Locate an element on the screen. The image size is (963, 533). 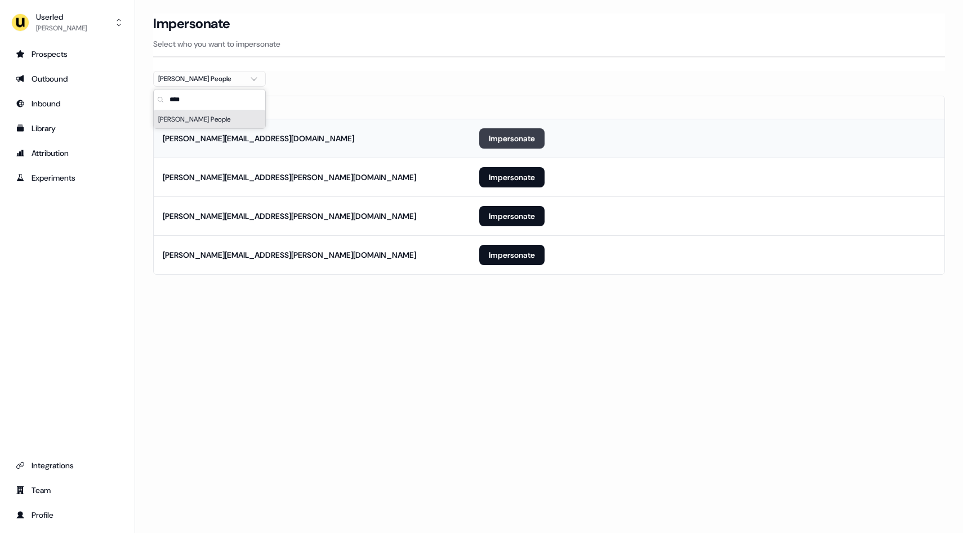
a: Go to prospects is located at coordinates (67, 54).